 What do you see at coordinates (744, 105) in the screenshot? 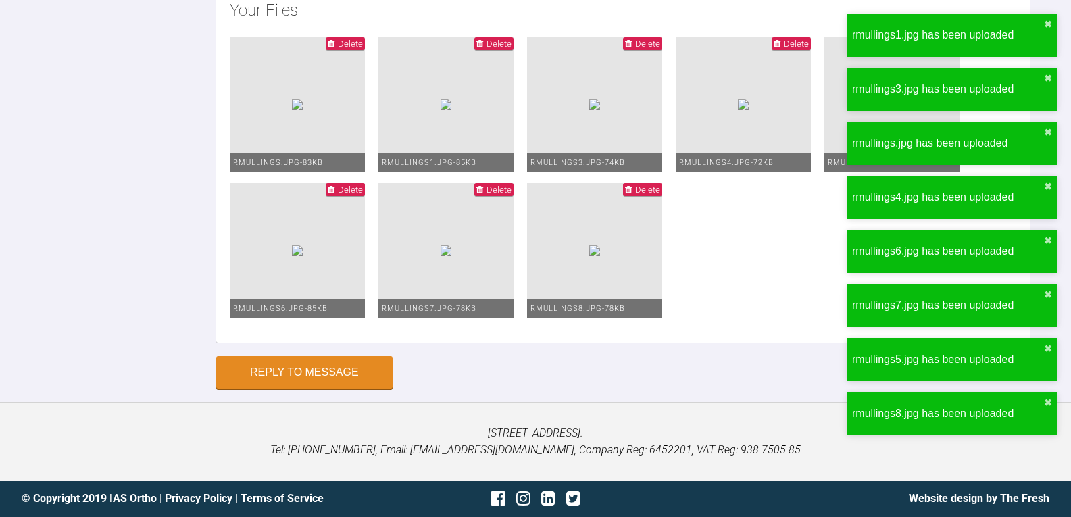
I see `img: e0e526b3-8a54-42ff-8736-b27b26964628` at bounding box center [744, 105].